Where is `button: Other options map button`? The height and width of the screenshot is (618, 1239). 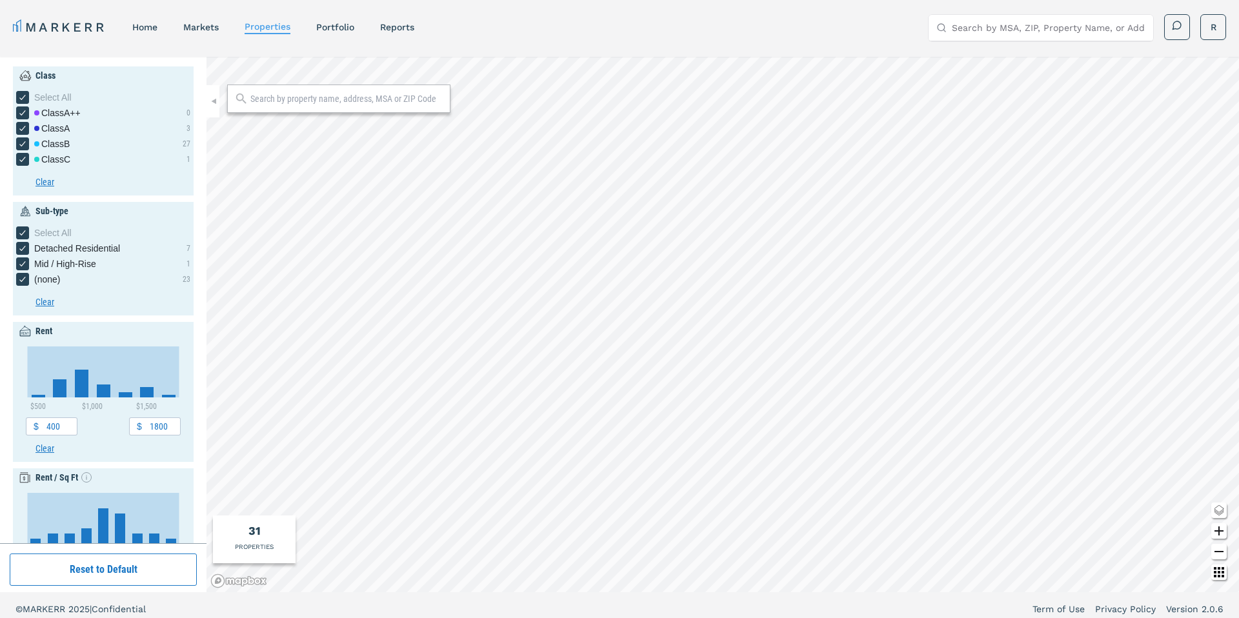 button: Other options map button is located at coordinates (1219, 572).